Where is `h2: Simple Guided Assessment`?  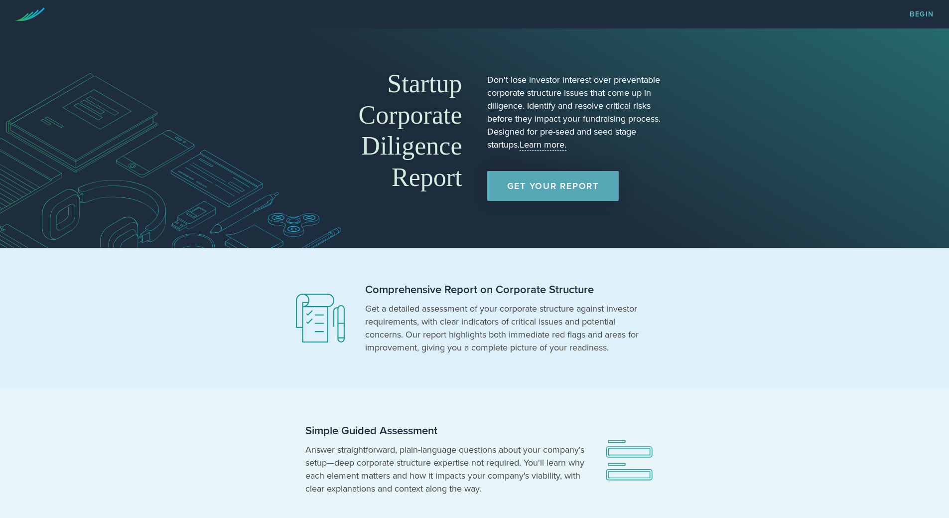 h2: Simple Guided Assessment is located at coordinates (445, 430).